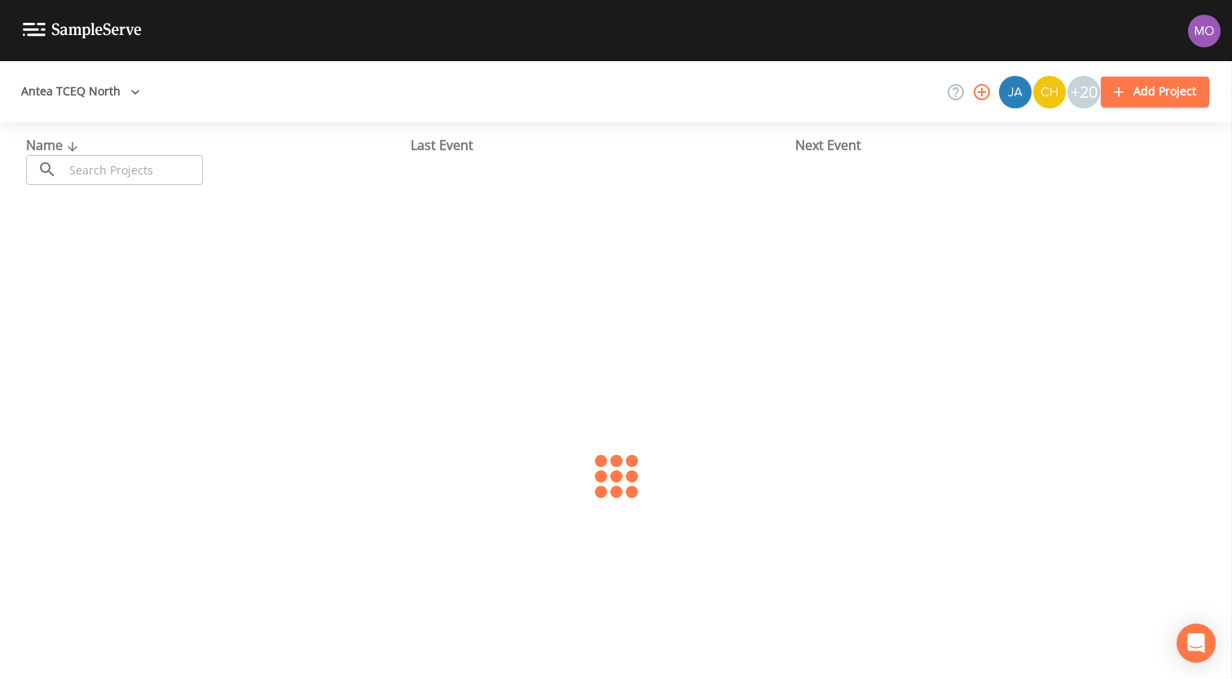 The width and height of the screenshot is (1232, 679). What do you see at coordinates (54, 145) in the screenshot?
I see `span: Name` at bounding box center [54, 145].